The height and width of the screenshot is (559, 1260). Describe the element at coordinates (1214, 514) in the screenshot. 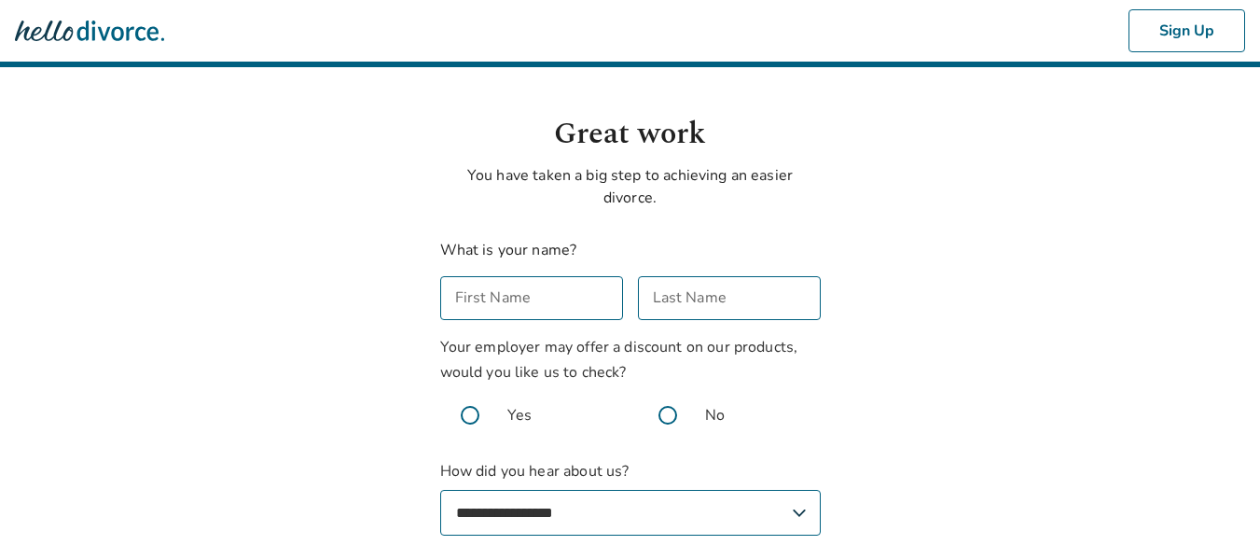

I see `div: Chat Widget` at that location.